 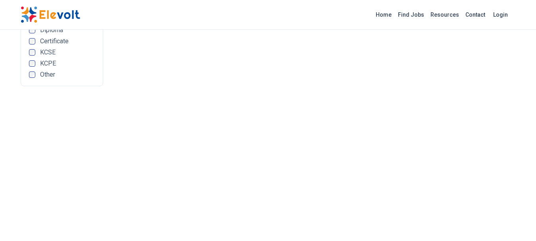 What do you see at coordinates (516, 222) in the screenshot?
I see `div: Chat Widget` at bounding box center [516, 222].